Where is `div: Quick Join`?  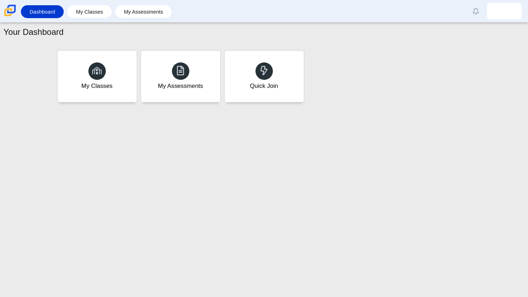
div: Quick Join is located at coordinates (264, 86).